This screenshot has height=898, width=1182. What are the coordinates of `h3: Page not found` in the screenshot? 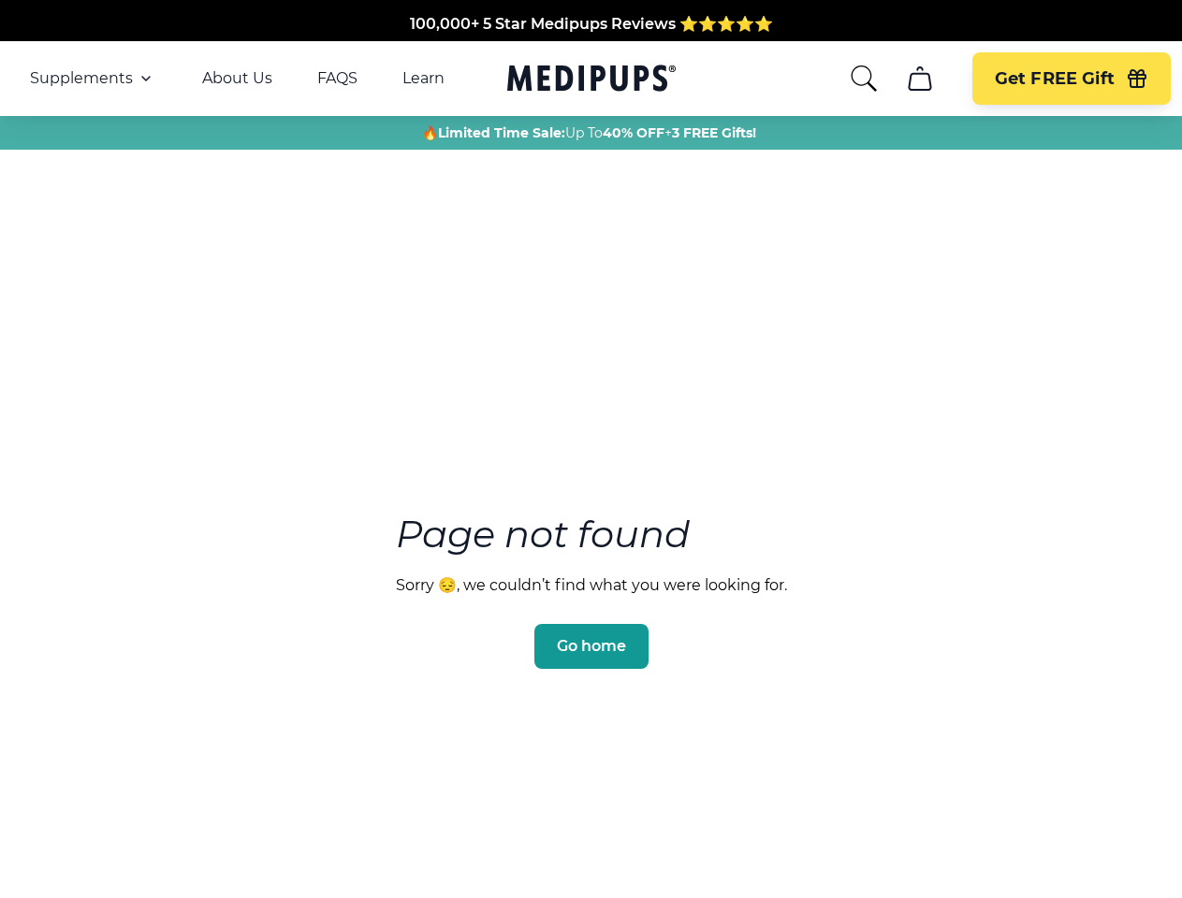 It's located at (591, 534).